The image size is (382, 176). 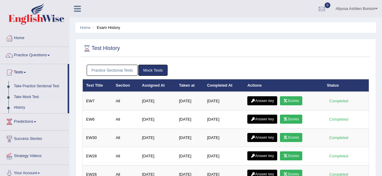 I want to click on a: Strategy Videos, so click(x=35, y=156).